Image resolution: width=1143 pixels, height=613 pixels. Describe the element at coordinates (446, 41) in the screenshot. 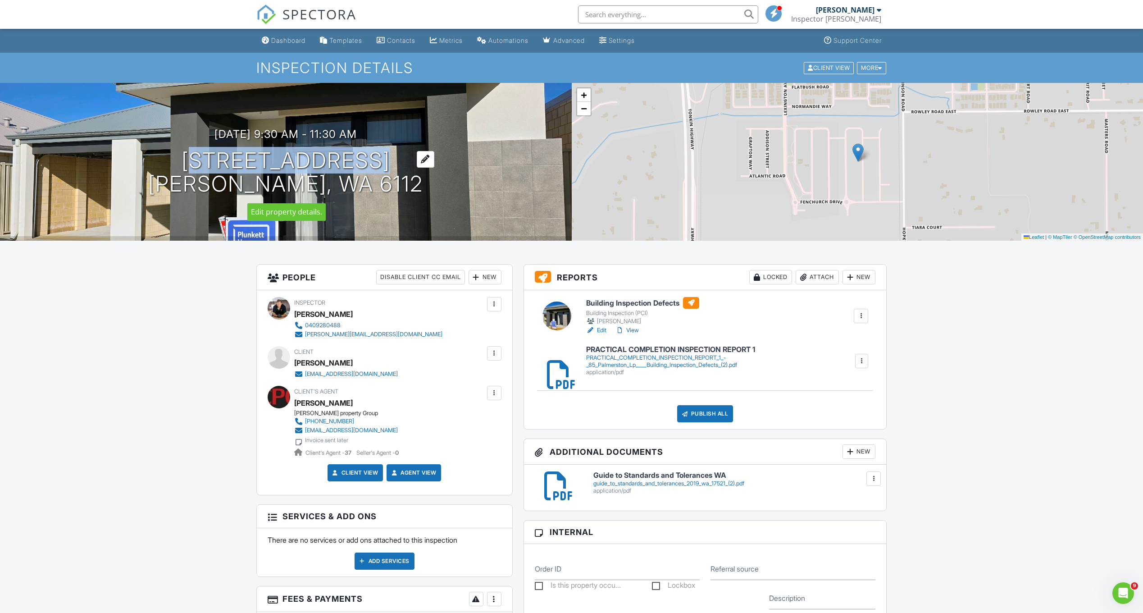

I see `a: Metrics` at that location.